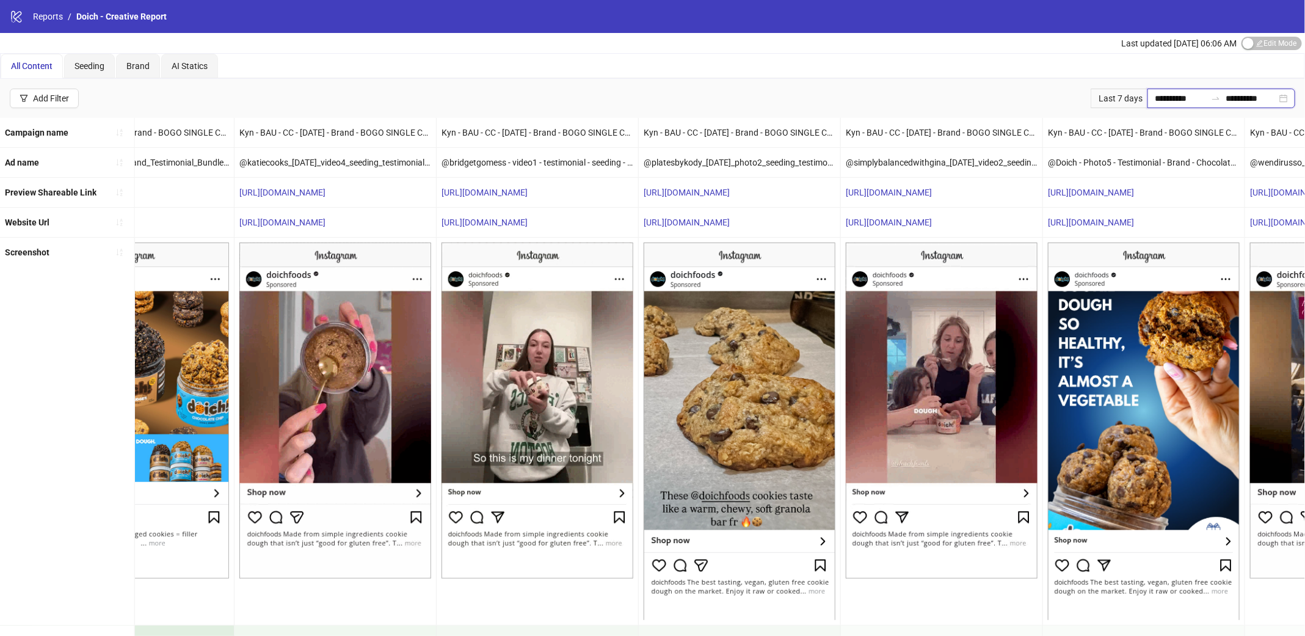  I want to click on img: Screenshot 120232911613320297, so click(739, 430).